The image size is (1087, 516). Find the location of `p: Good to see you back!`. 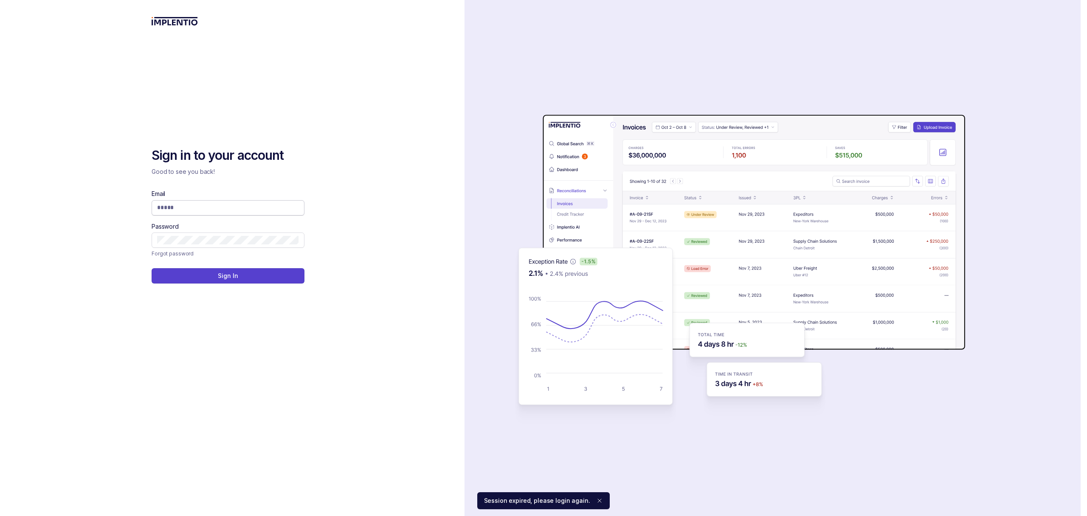

p: Good to see you back! is located at coordinates (228, 172).